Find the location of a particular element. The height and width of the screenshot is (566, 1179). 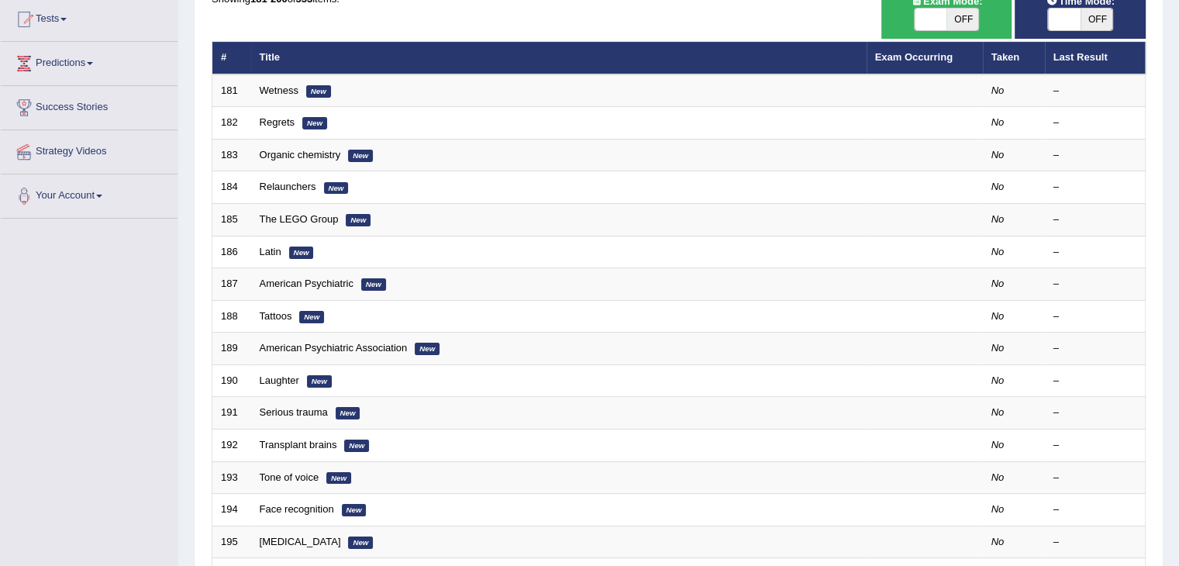

th: Title is located at coordinates (559, 58).